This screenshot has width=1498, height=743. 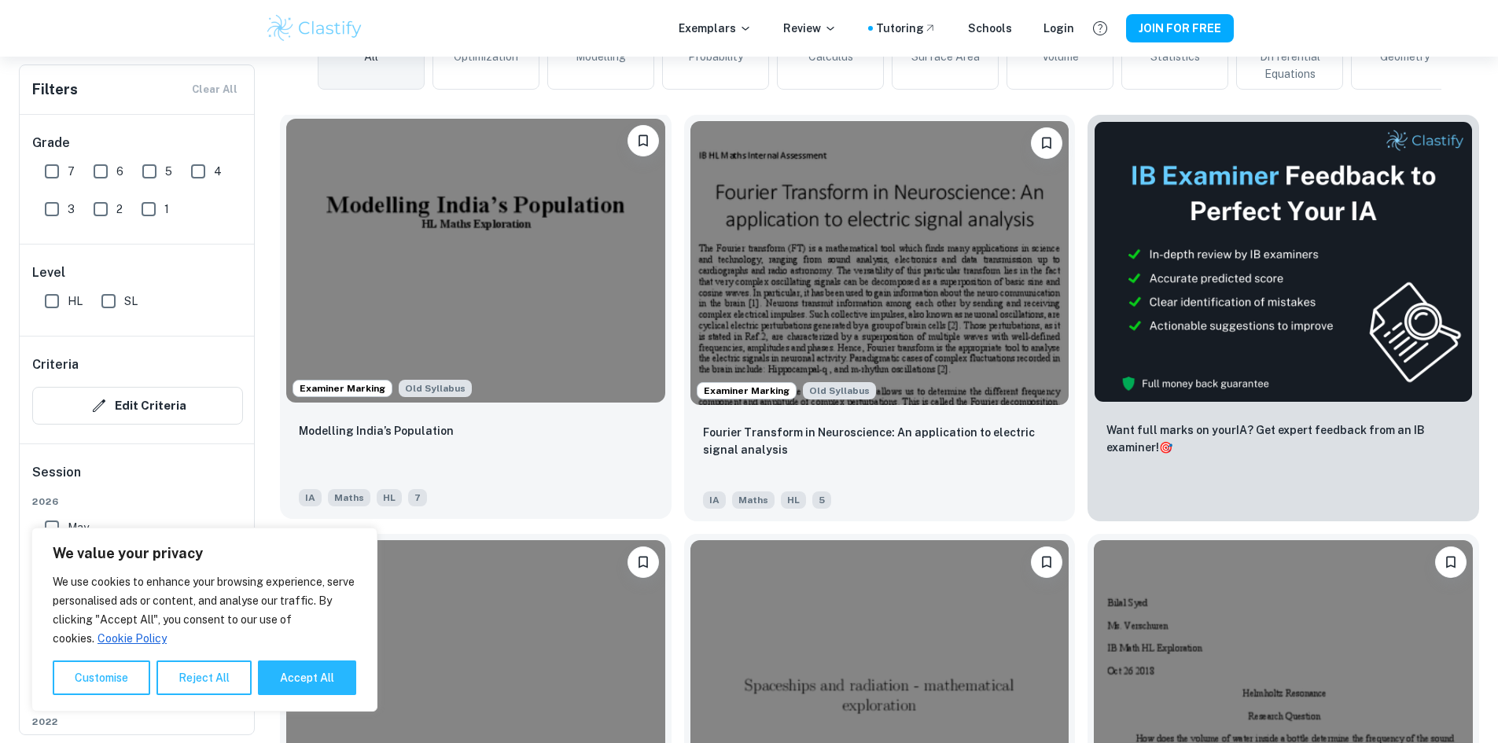 I want to click on h6: Grade, so click(x=138, y=143).